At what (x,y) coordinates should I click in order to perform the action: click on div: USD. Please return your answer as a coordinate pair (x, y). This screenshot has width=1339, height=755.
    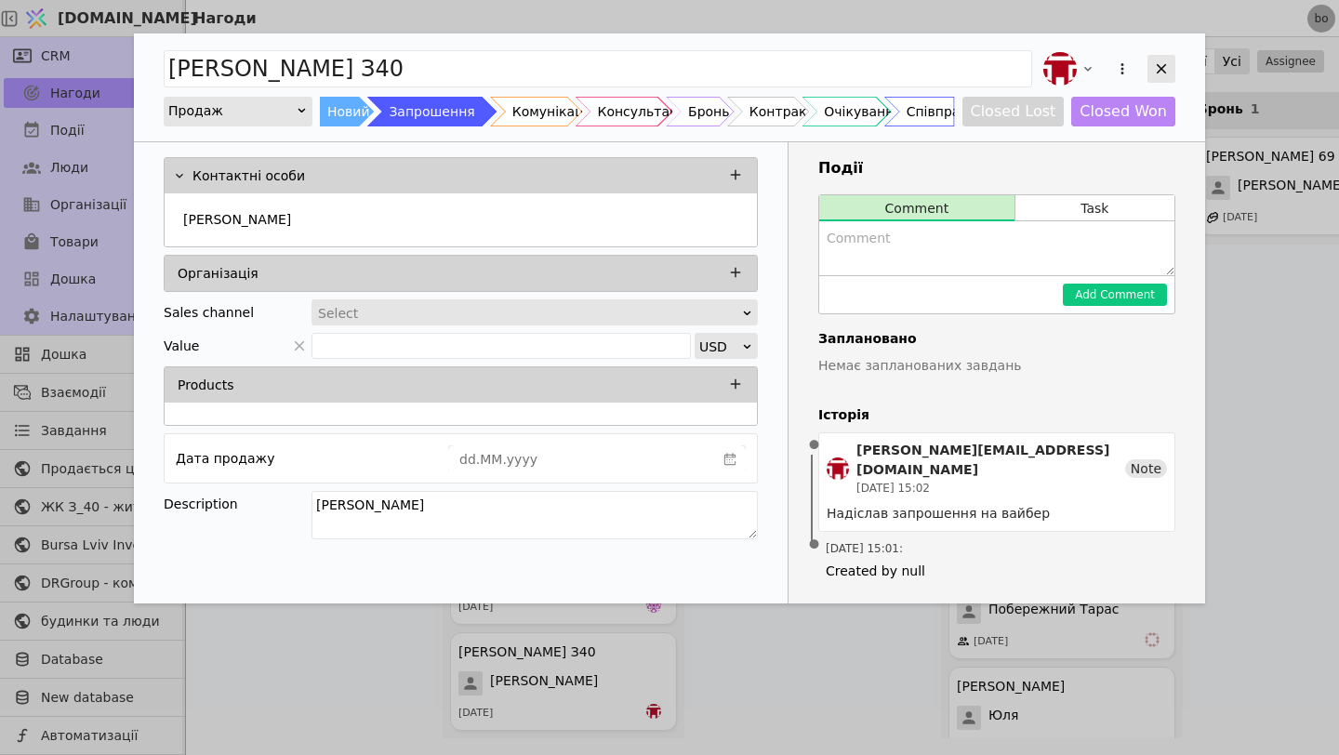
    Looking at the image, I should click on (720, 347).